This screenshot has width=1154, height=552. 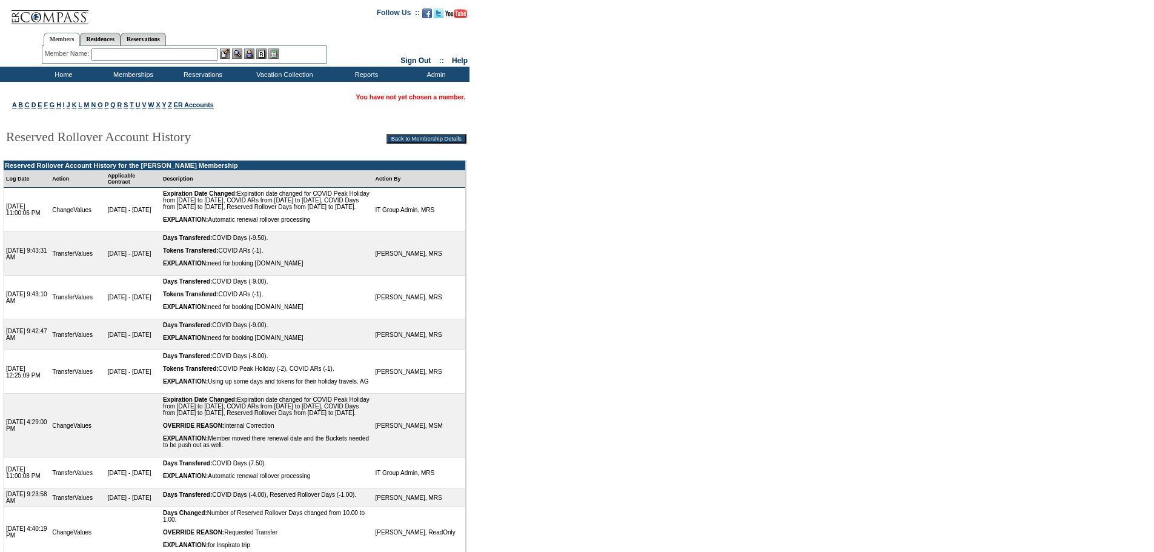 What do you see at coordinates (194, 105) in the screenshot?
I see `a: ER Accounts` at bounding box center [194, 105].